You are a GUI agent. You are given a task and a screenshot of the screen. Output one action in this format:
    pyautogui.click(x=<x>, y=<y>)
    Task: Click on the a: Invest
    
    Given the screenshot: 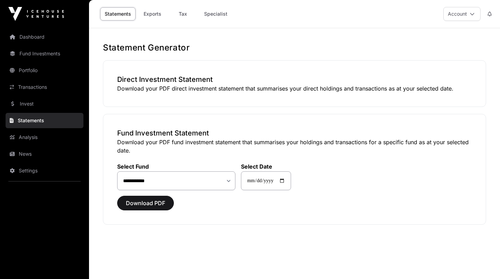 What is the action you would take?
    pyautogui.click(x=45, y=104)
    